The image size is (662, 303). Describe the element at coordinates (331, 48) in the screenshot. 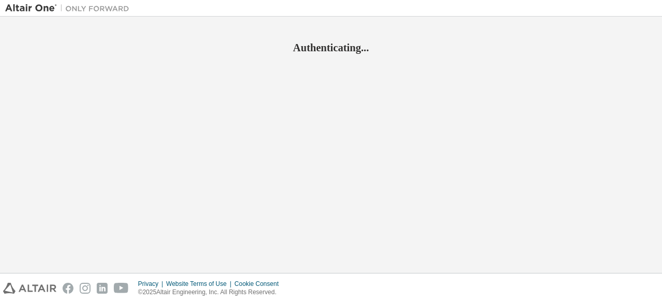

I see `h2: Authenticating...` at that location.